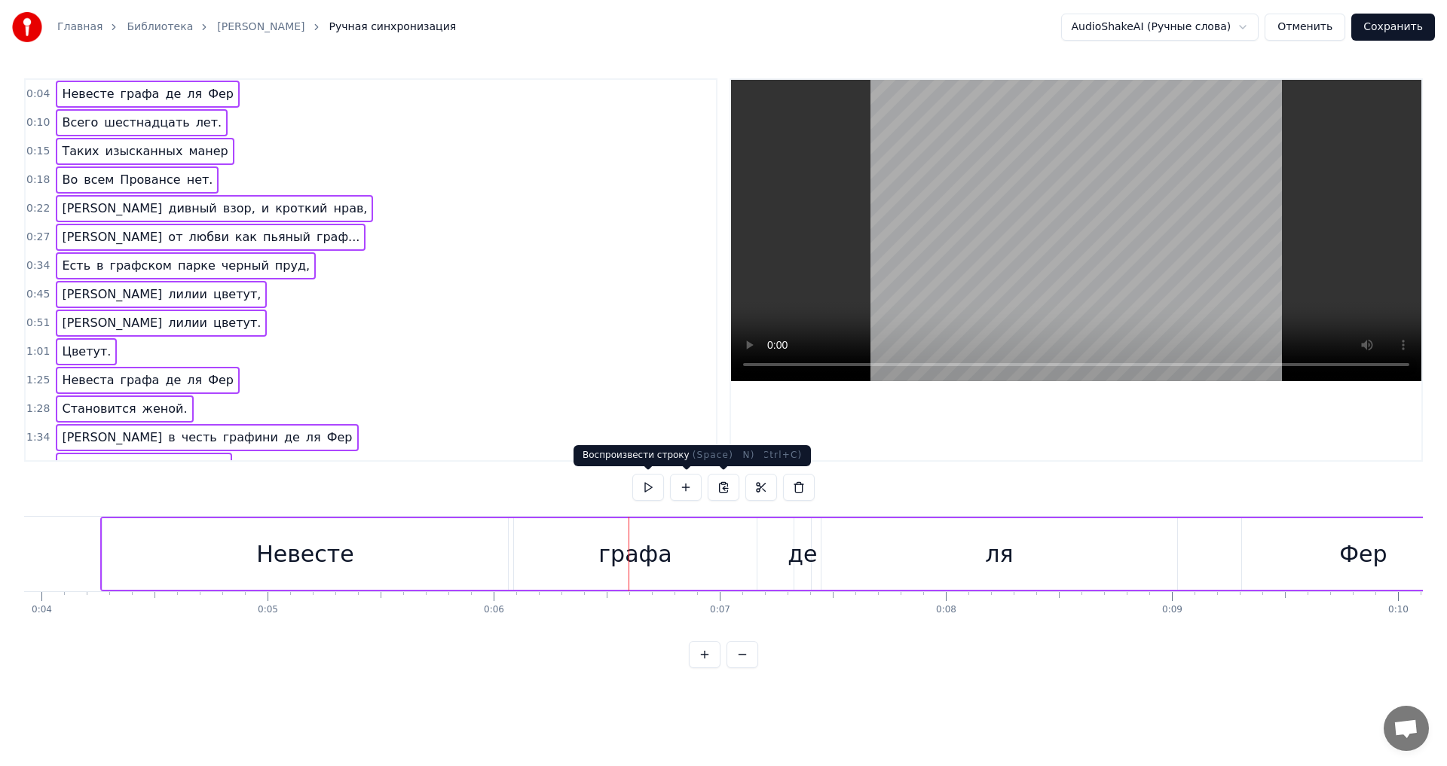 Image resolution: width=1447 pixels, height=766 pixels. Describe the element at coordinates (946, 610) in the screenshot. I see `div: 0:08` at that location.